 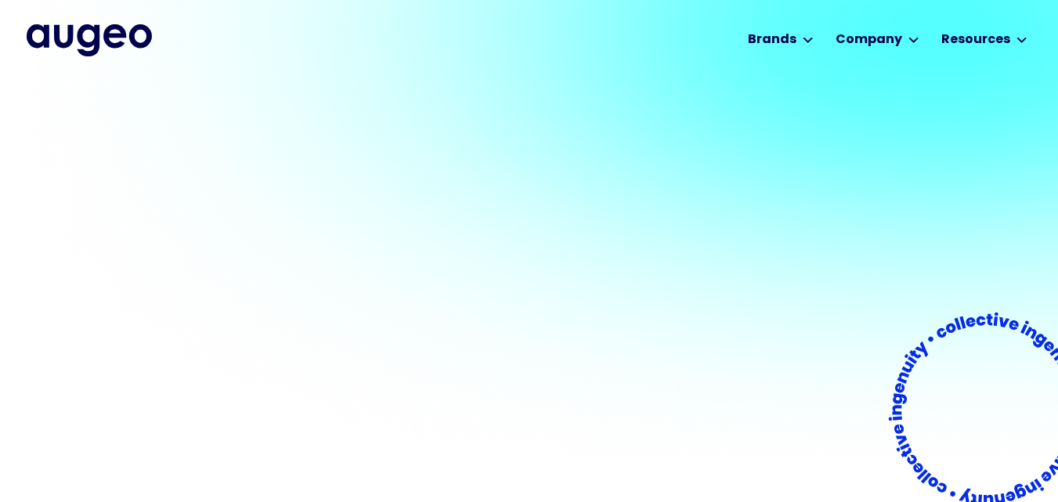 I want to click on img: Augeo's full logo in midnight blue., so click(x=89, y=40).